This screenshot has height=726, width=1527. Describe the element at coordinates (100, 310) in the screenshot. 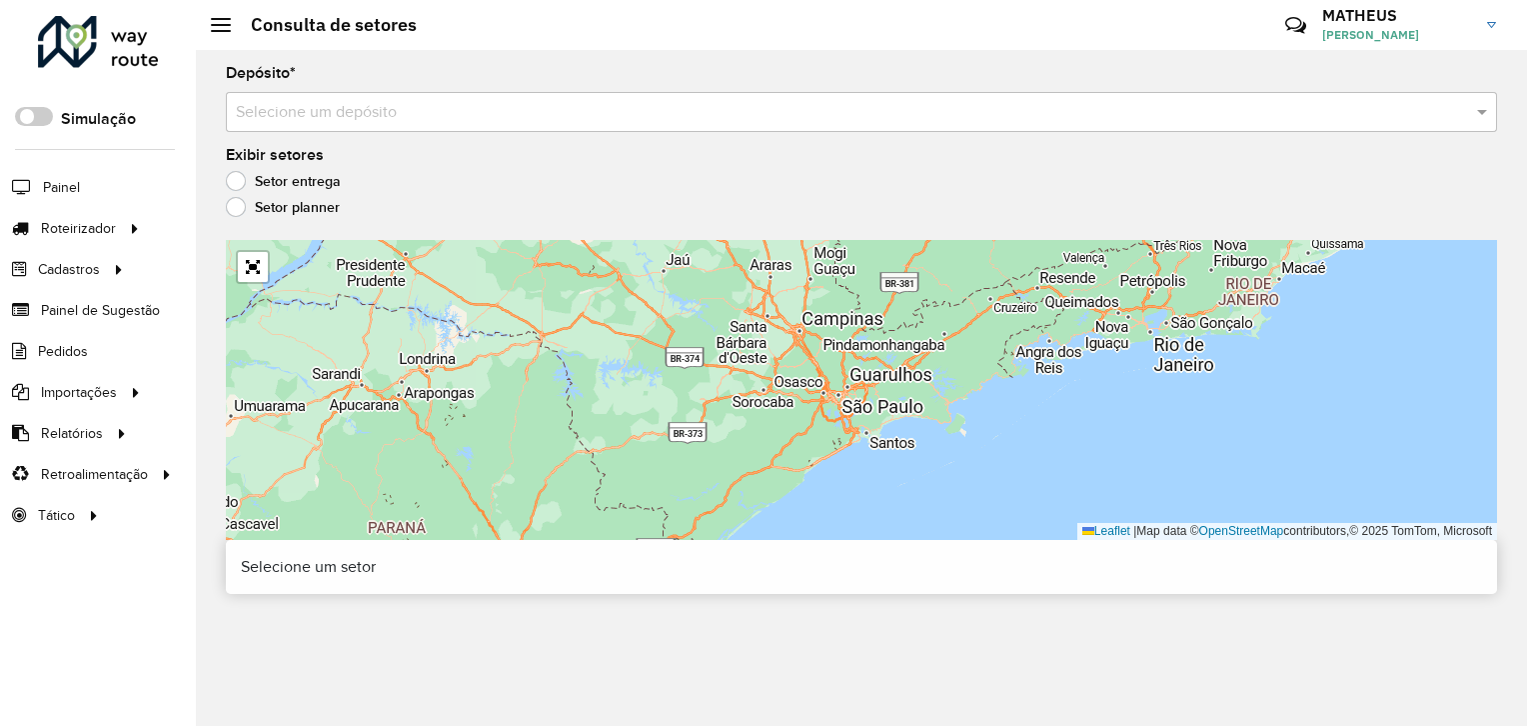

I see `span: Painel de Sugestão` at that location.